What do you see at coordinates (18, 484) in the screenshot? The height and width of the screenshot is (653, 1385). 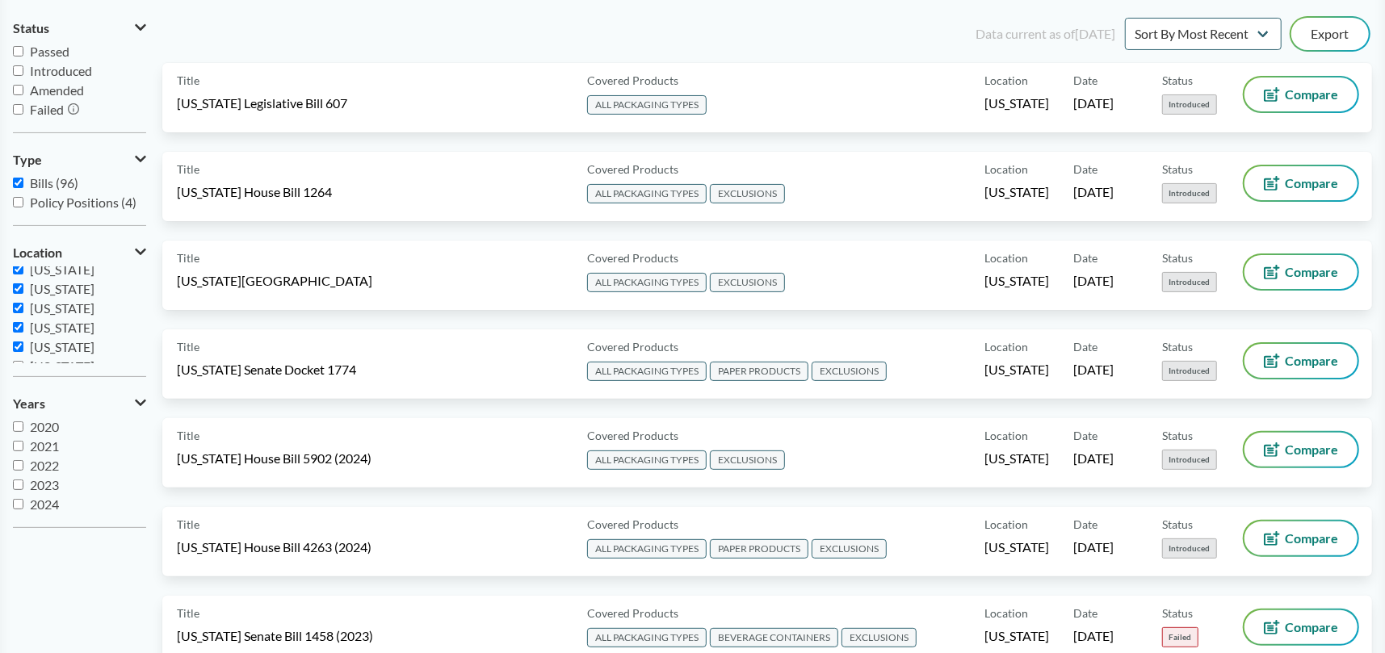 I see `input: 2023` at bounding box center [18, 484].